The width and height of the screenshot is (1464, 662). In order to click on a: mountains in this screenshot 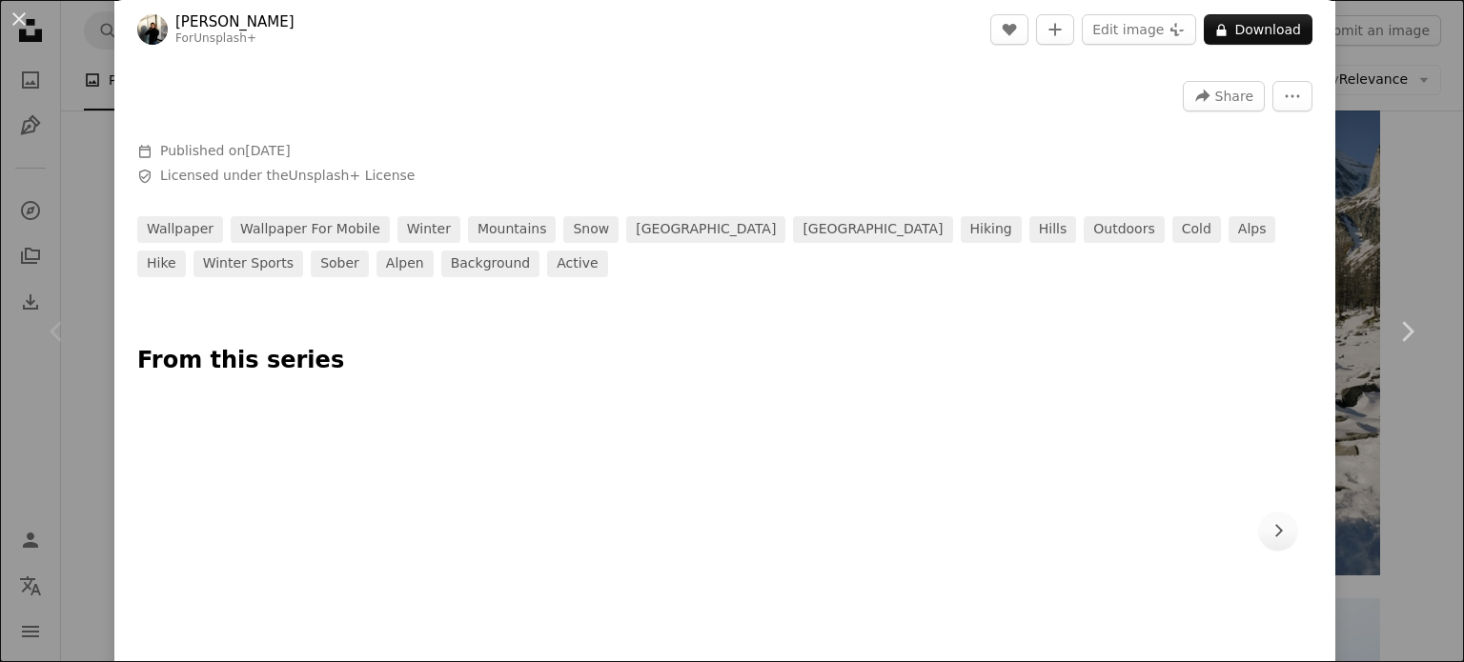, I will do `click(512, 230)`.